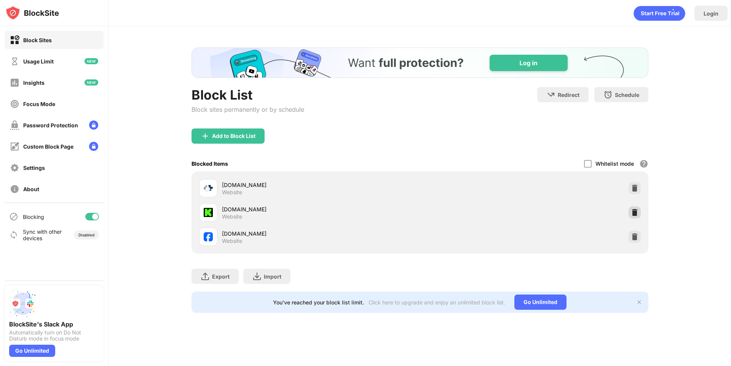  What do you see at coordinates (659, 13) in the screenshot?
I see `div: animation` at bounding box center [659, 13].